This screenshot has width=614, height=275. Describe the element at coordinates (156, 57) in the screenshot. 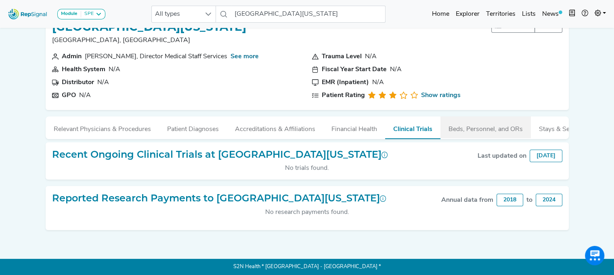

I see `div: Tamela Taylor, Director Medical Staff Services` at that location.